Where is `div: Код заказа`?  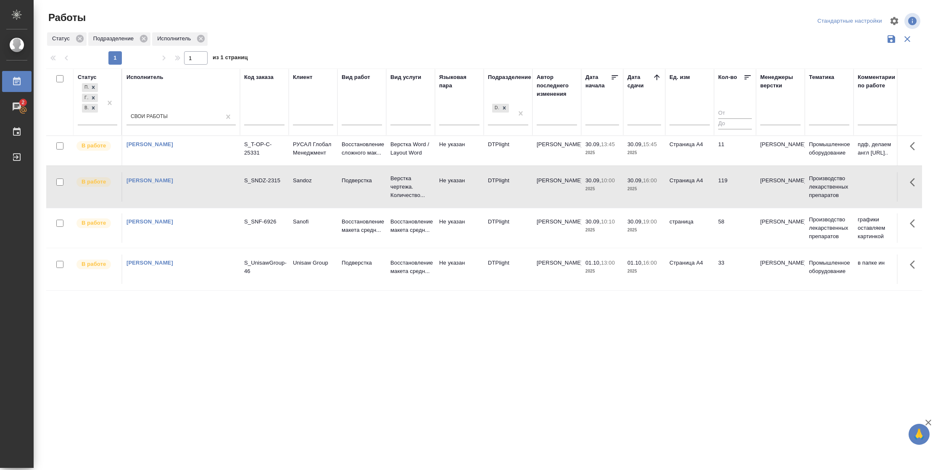 div: Код заказа is located at coordinates (259, 77).